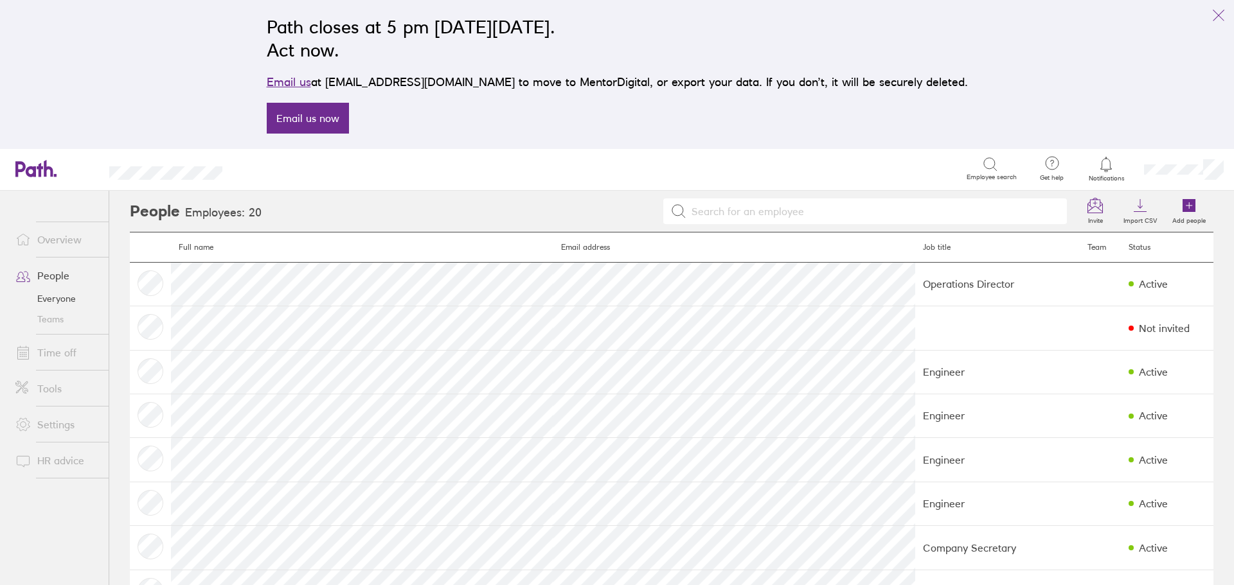 The height and width of the screenshot is (585, 1234). Describe the element at coordinates (1095, 211) in the screenshot. I see `a: Invite` at that location.